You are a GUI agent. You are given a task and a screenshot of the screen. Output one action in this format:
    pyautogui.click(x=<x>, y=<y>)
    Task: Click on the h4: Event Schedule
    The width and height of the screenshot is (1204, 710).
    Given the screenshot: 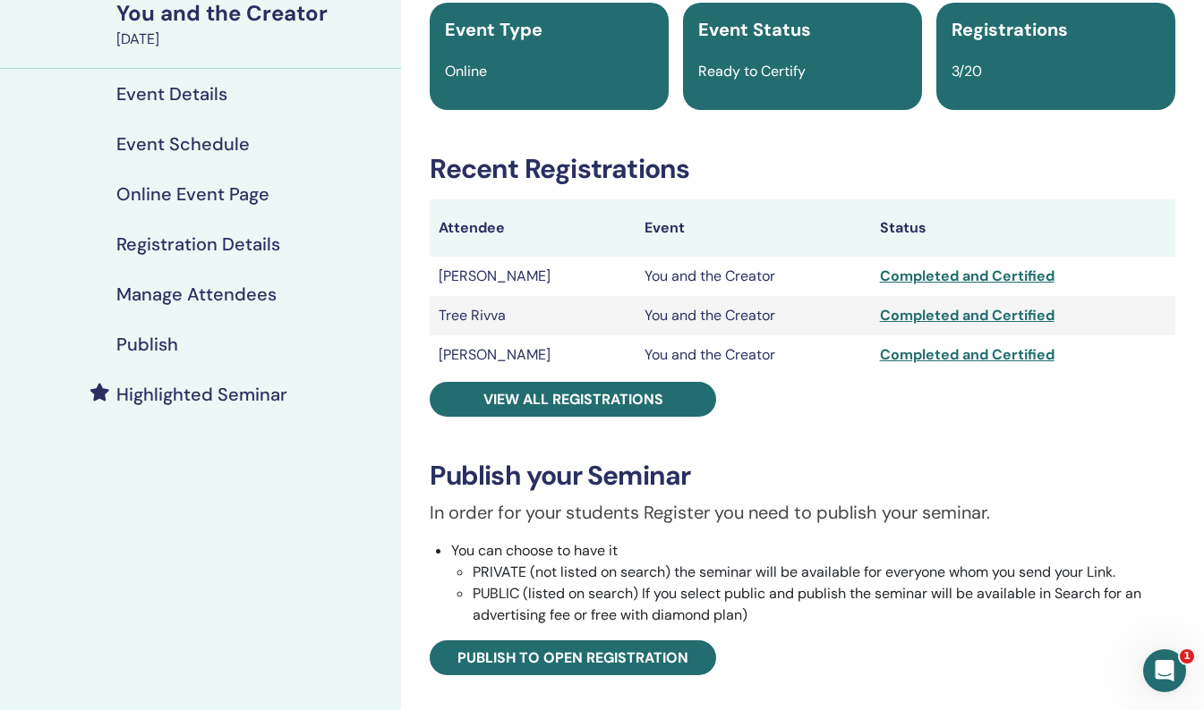 What is the action you would take?
    pyautogui.click(x=183, y=144)
    